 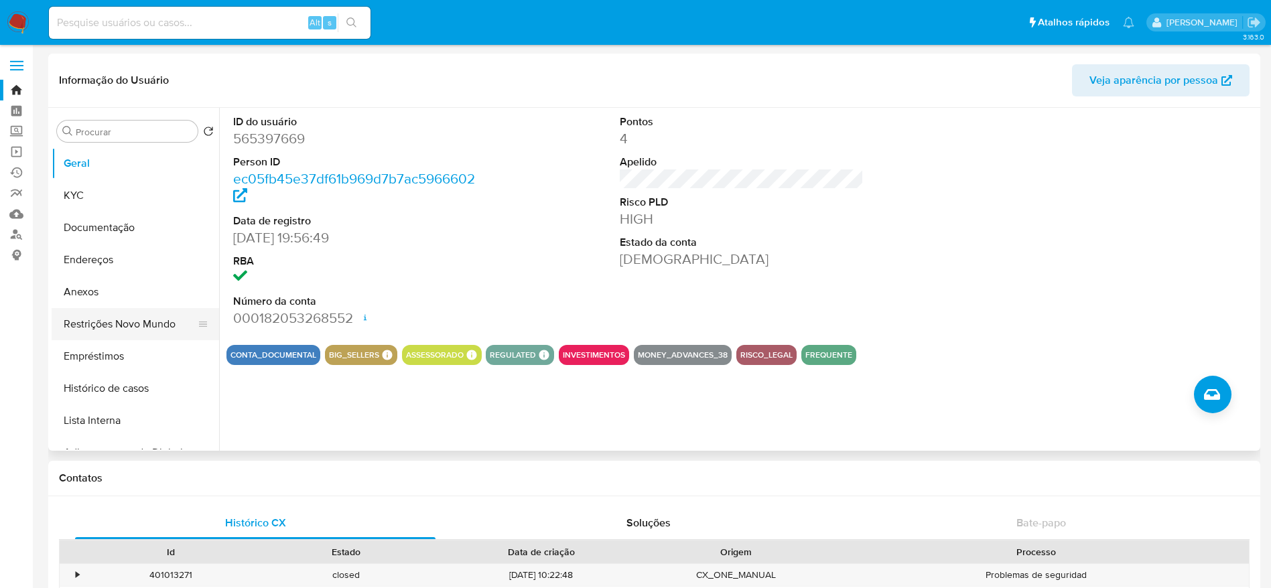 I want to click on input: Procurar, so click(x=134, y=132).